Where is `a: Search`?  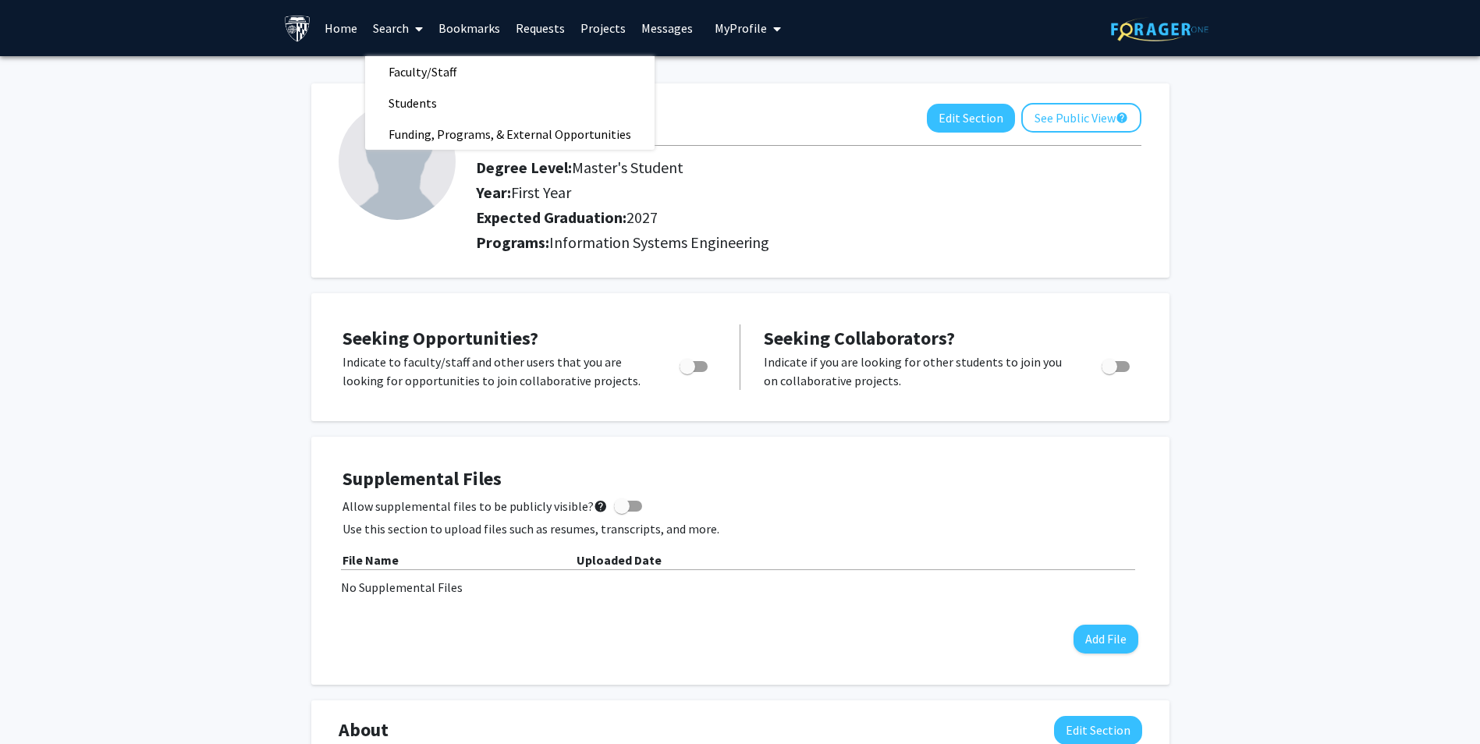 a: Search is located at coordinates (398, 28).